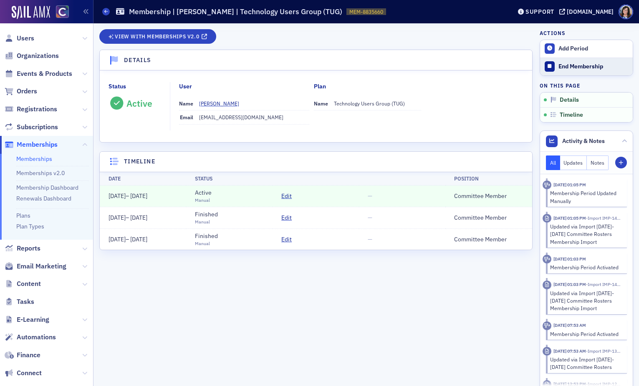 Image resolution: width=639 pixels, height=386 pixels. I want to click on span: Orders, so click(27, 91).